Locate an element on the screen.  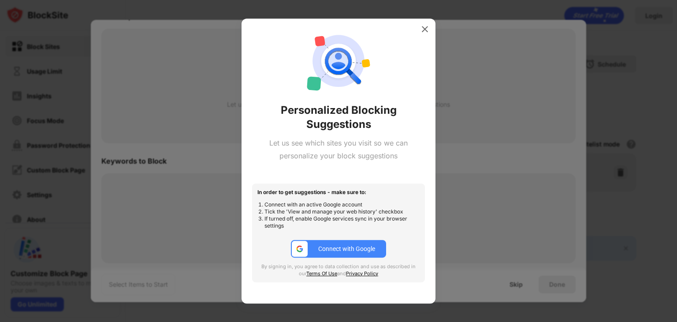
span: By signing in, you agree to data collection and use as described in our is located at coordinates (338, 270).